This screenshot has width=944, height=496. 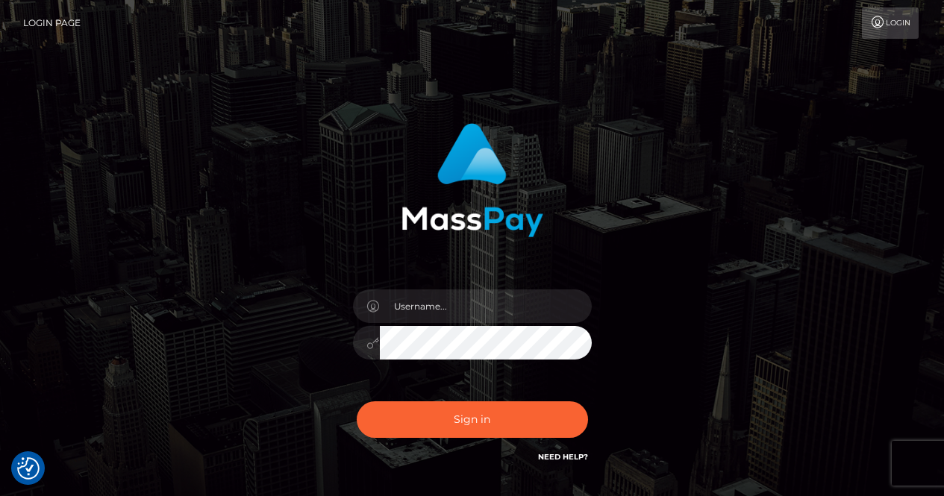 What do you see at coordinates (472, 419) in the screenshot?
I see `button: Sign in` at bounding box center [472, 419].